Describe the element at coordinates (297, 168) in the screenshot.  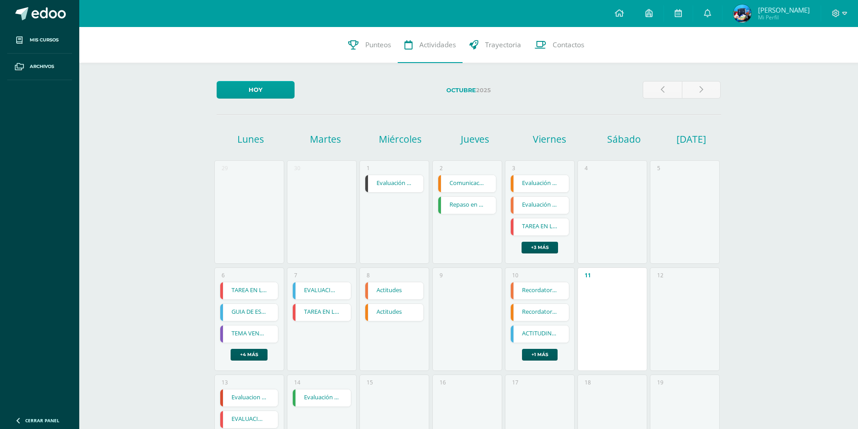
I see `div: 30` at that location.